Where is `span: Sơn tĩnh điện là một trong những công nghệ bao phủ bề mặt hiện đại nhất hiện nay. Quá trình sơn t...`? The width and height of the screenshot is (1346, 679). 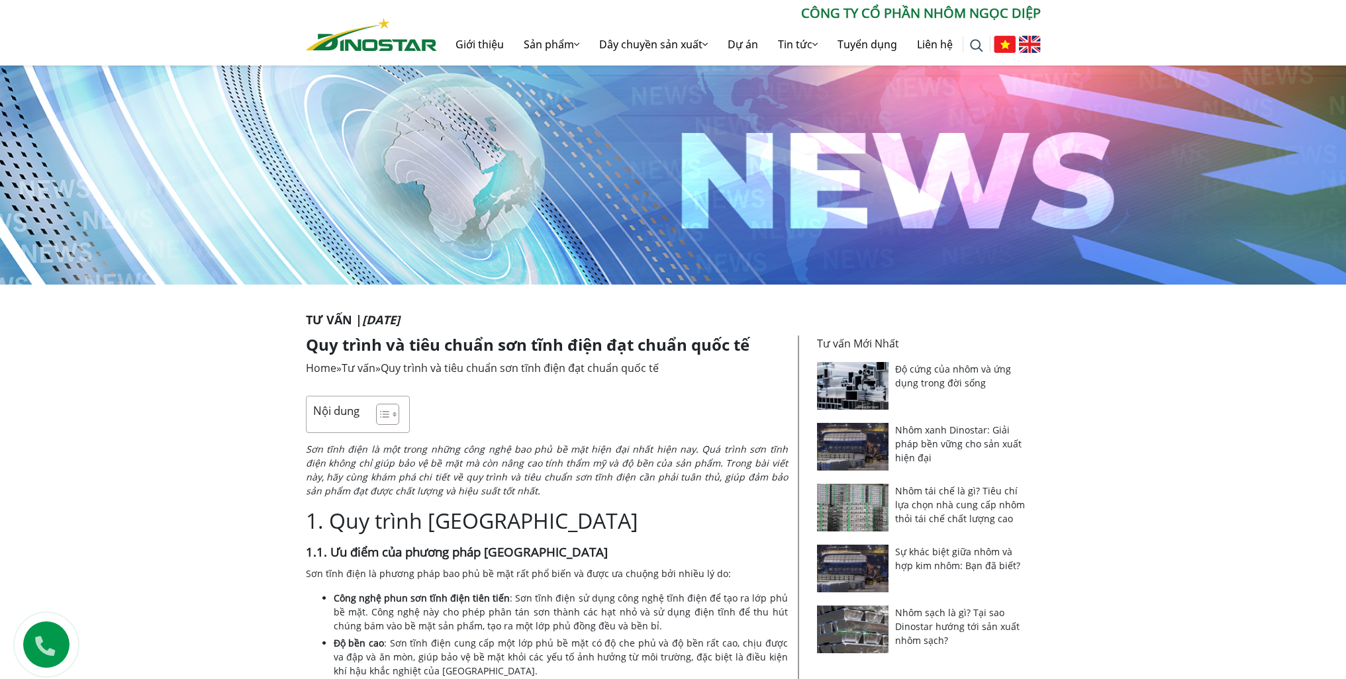 span: Sơn tĩnh điện là một trong những công nghệ bao phủ bề mặt hiện đại nhất hiện nay. Quá trình sơn t... is located at coordinates (547, 470).